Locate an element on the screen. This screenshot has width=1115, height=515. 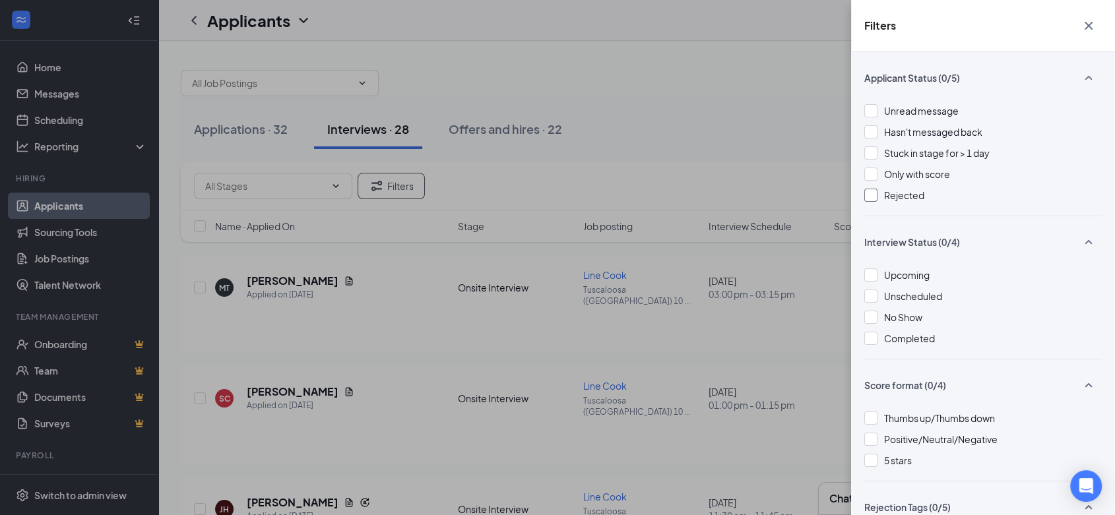
span: 5 stars is located at coordinates (898, 460).